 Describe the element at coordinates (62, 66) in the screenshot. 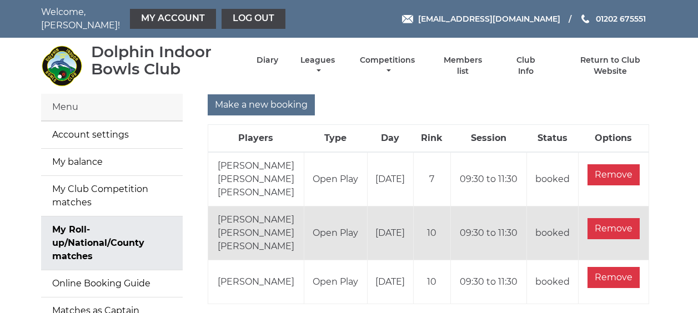

I see `img: Dolphin Indoor Bowls Club` at that location.